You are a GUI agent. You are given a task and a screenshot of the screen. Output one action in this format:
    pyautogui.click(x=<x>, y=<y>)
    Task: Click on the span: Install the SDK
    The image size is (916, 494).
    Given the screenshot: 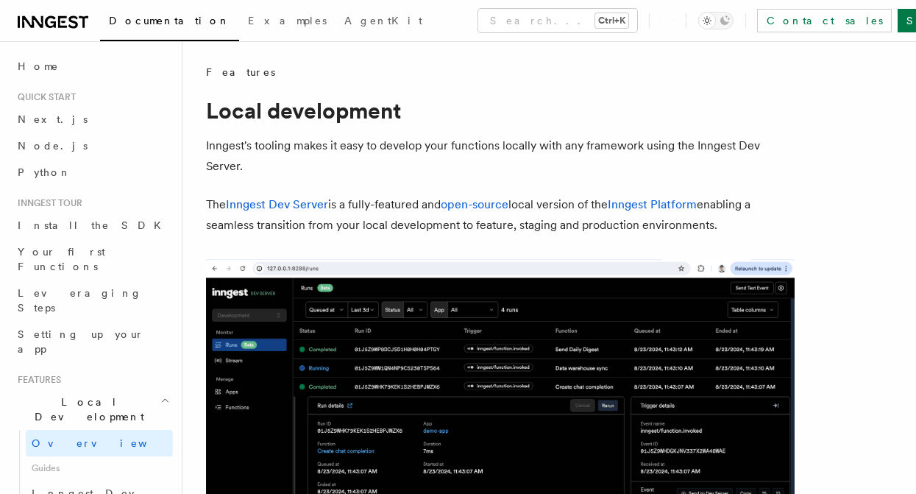 What is the action you would take?
    pyautogui.click(x=93, y=225)
    